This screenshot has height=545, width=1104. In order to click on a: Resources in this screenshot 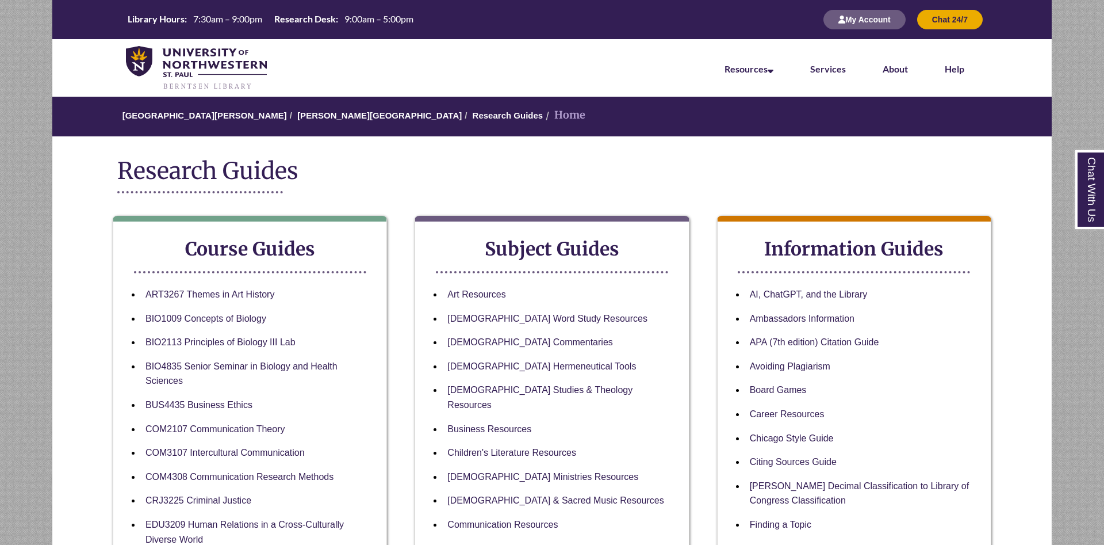, I will do `click(749, 68)`.